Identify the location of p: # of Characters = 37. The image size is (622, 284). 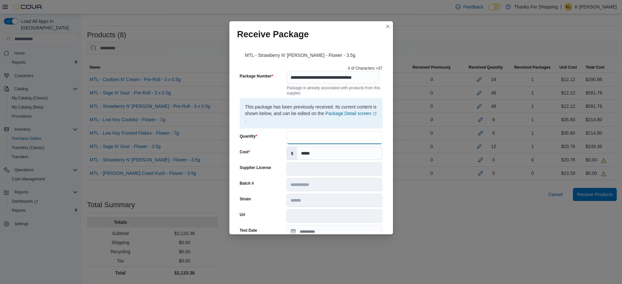
(365, 68).